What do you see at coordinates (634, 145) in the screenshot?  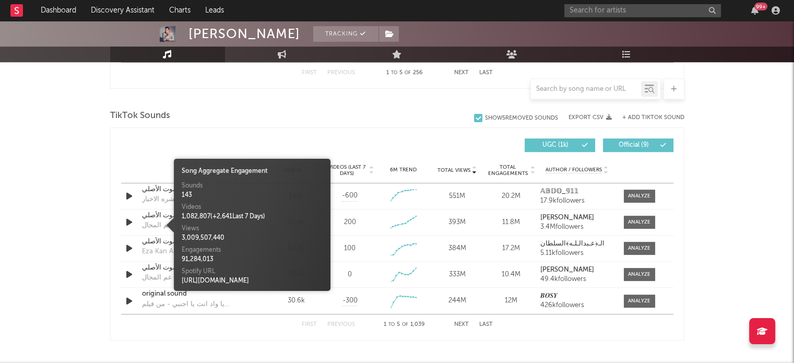 I see `span: Official ( 9 )` at bounding box center [634, 145].